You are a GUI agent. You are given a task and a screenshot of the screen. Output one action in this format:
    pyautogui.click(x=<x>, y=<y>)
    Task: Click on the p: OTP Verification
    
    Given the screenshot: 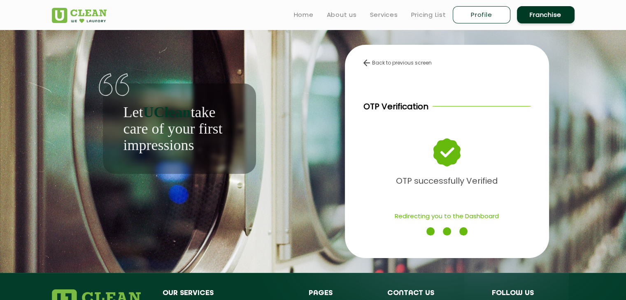 What is the action you would take?
    pyautogui.click(x=396, y=107)
    